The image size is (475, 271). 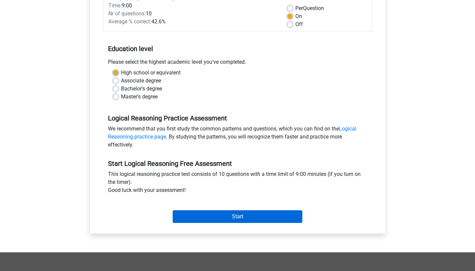 I want to click on div: 10, so click(x=193, y=14).